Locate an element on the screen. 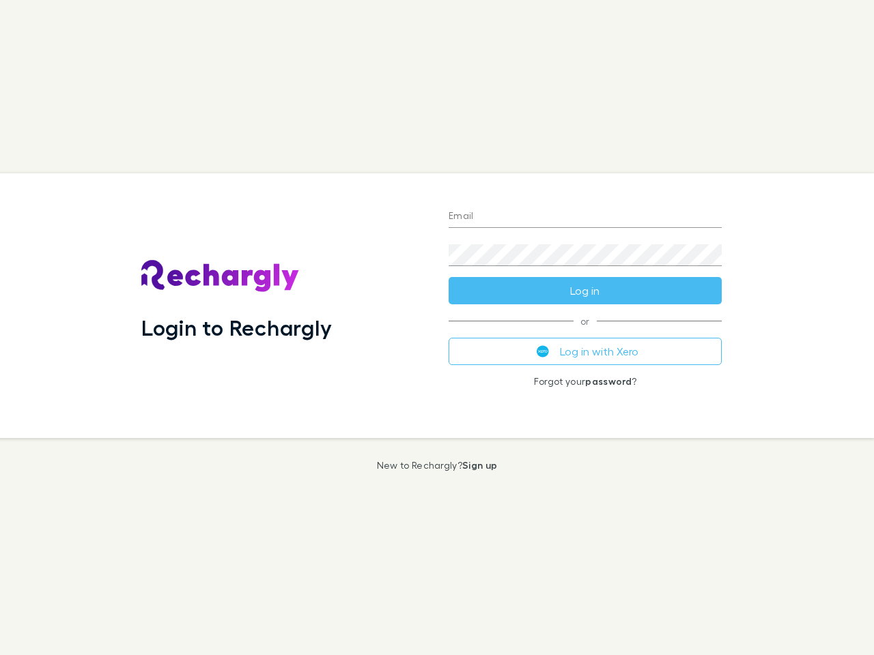  h1: Login to Rechargly is located at coordinates (236, 328).